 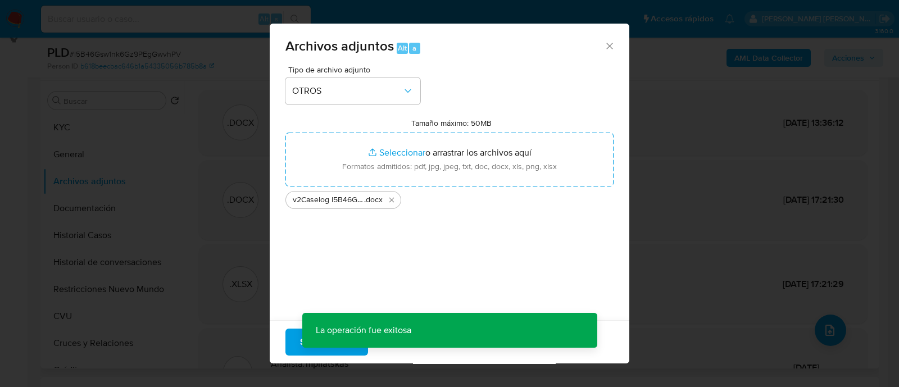 I want to click on span: Cancelar, so click(x=405, y=342).